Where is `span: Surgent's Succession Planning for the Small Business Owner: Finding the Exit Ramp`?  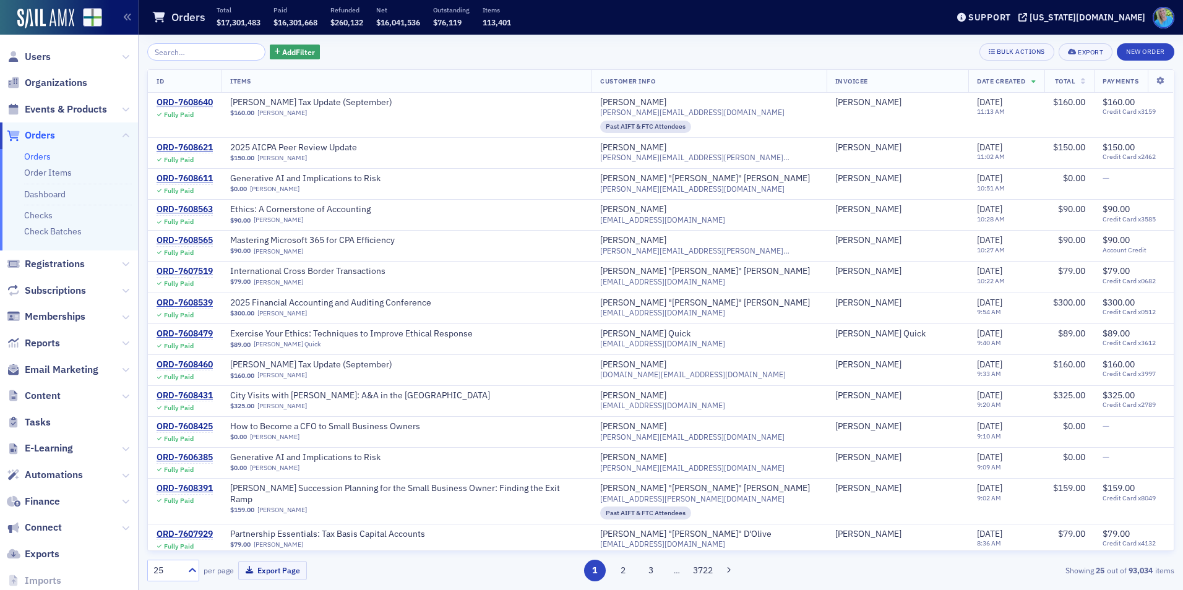 span: Surgent's Succession Planning for the Small Business Owner: Finding the Exit Ramp is located at coordinates (407, 494).